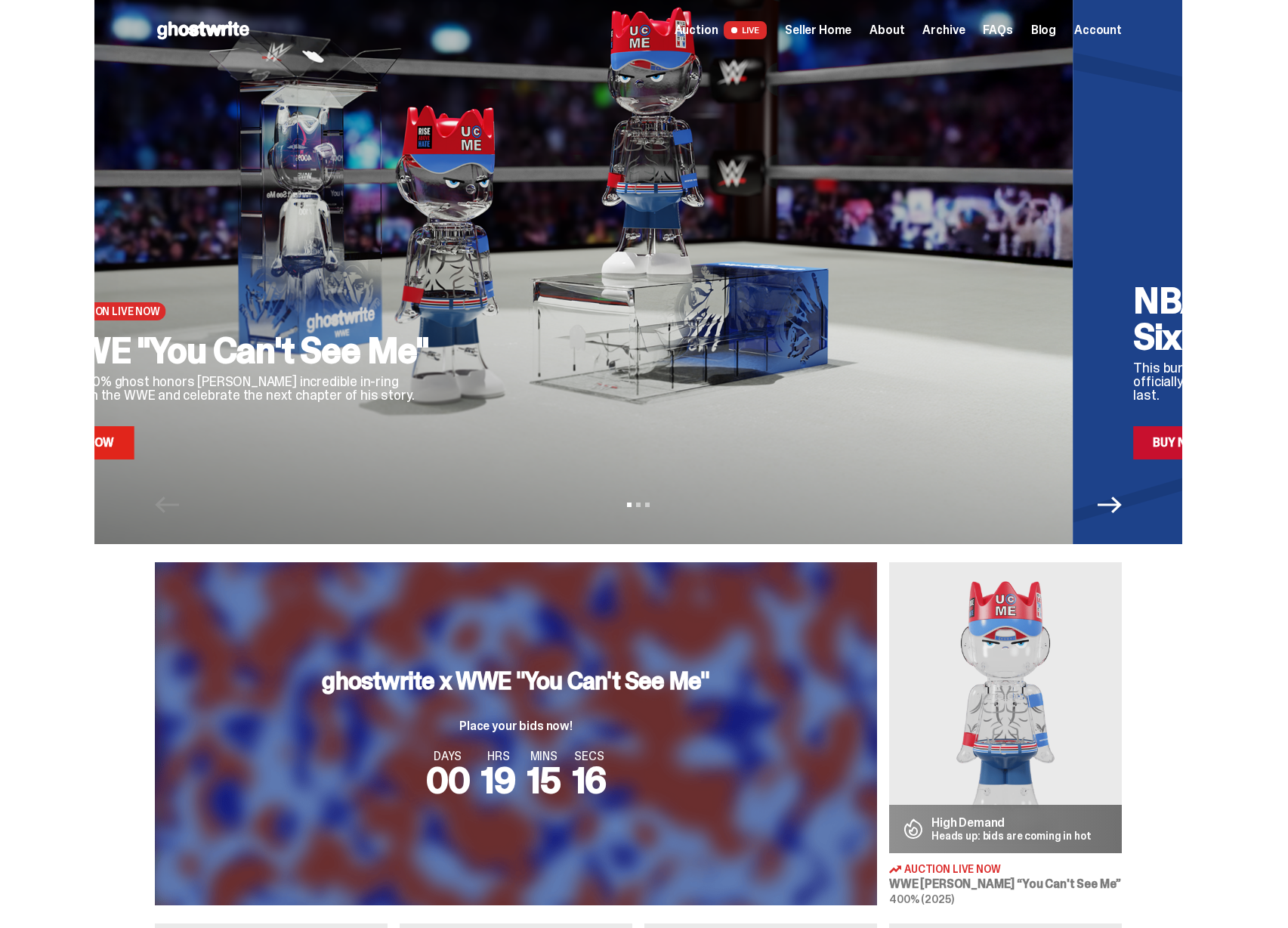  I want to click on p: Place your bids now!, so click(515, 726).